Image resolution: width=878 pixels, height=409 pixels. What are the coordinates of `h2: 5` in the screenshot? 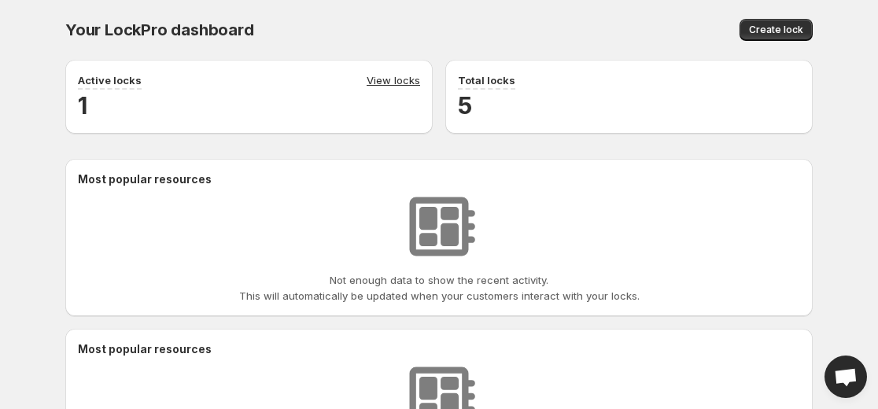 It's located at (629, 105).